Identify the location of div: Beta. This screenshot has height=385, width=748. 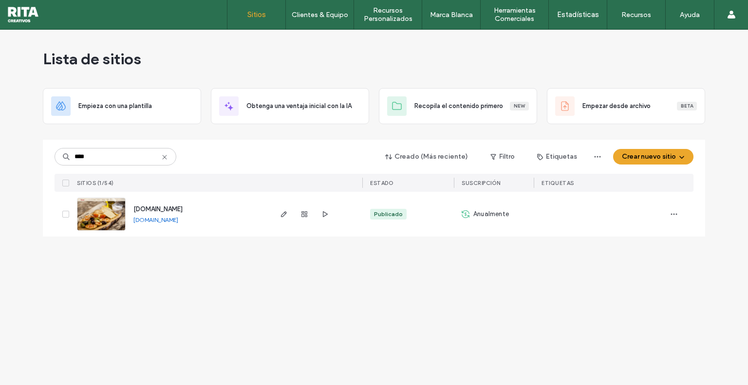
(687, 106).